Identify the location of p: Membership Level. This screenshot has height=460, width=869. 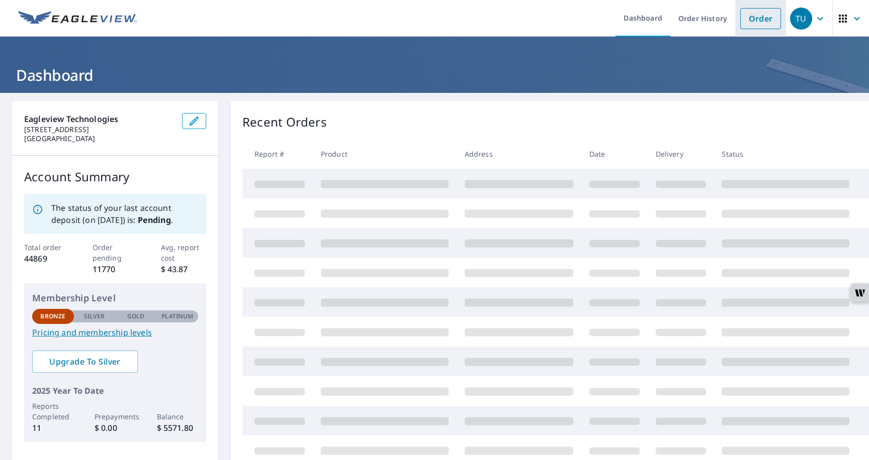
(115, 298).